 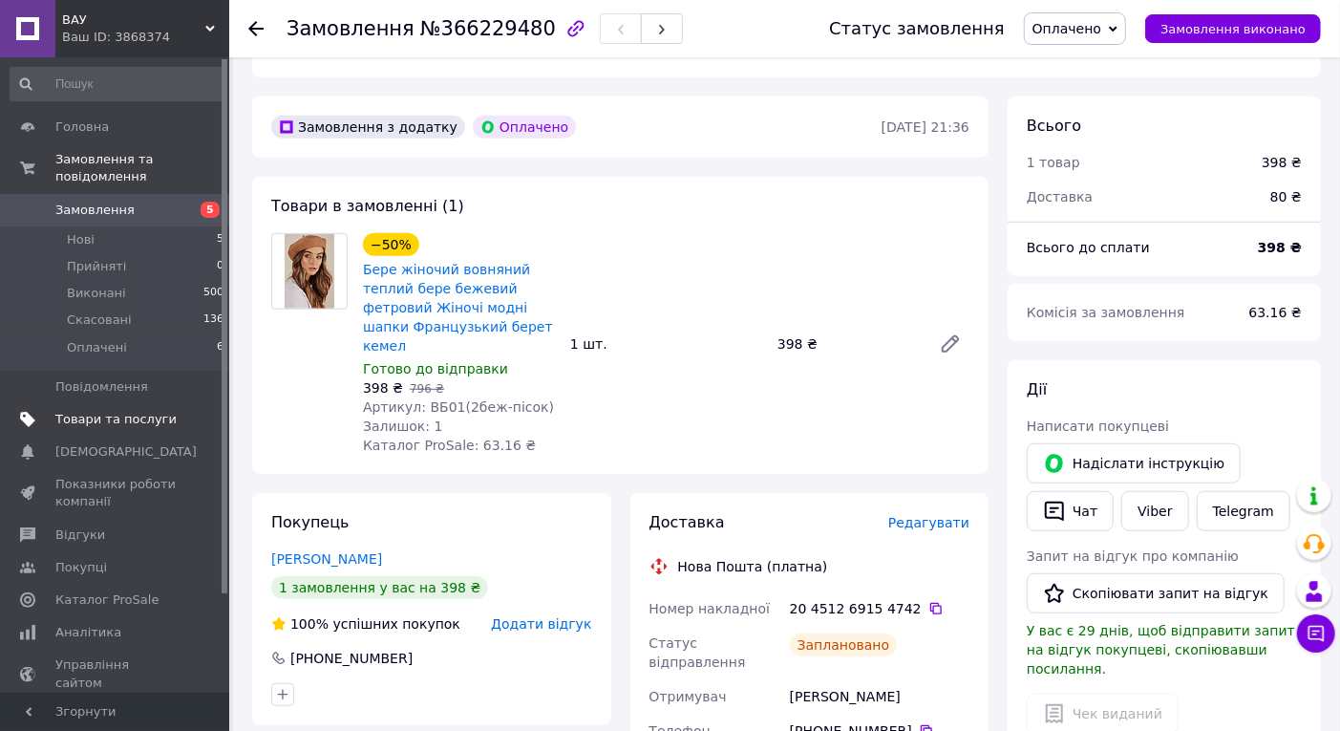 What do you see at coordinates (116, 419) in the screenshot?
I see `span: Товари та послуги` at bounding box center [116, 419].